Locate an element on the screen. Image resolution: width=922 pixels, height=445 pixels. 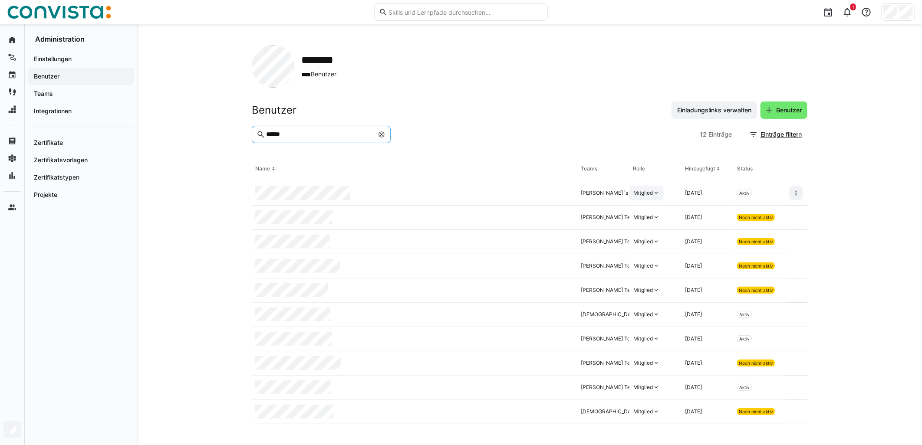
span: 1 is located at coordinates (853, 7).